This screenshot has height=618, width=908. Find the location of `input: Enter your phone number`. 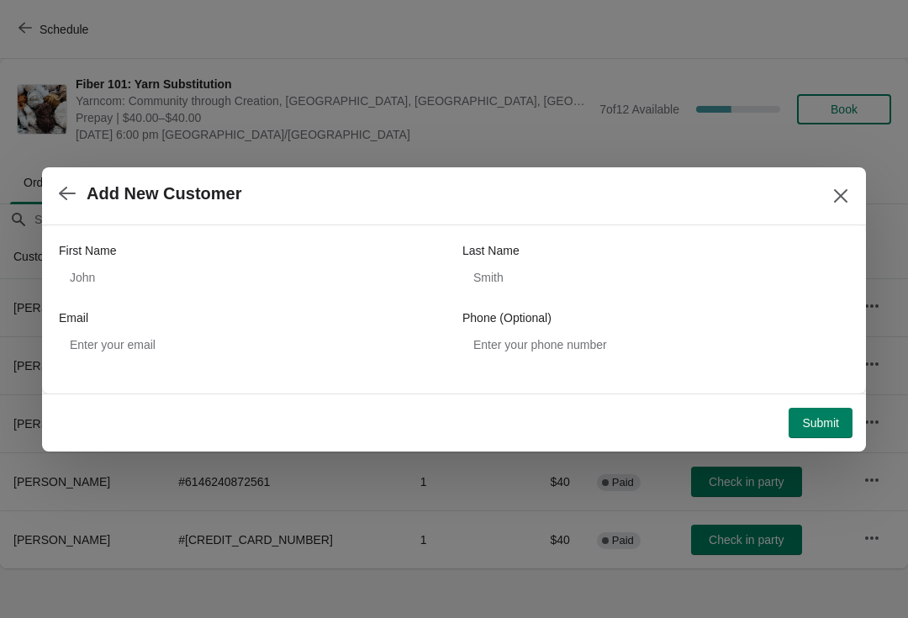

input: Enter your phone number is located at coordinates (656, 345).